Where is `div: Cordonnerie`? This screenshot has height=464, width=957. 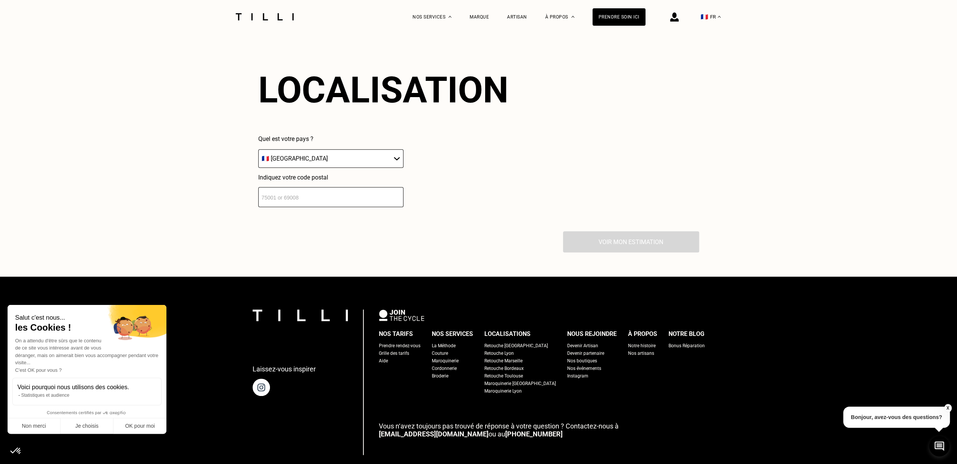
div: Cordonnerie is located at coordinates (444, 369).